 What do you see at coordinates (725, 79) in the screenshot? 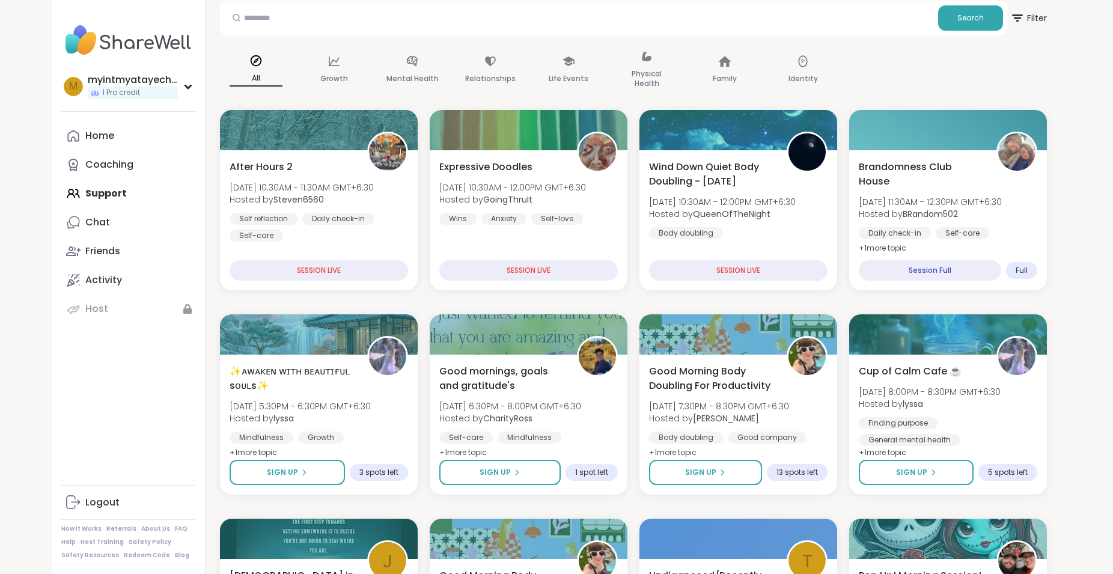
I see `p: Family` at bounding box center [725, 79].